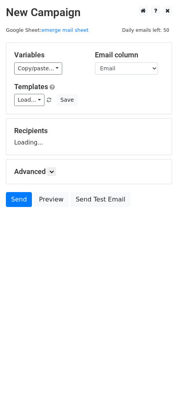  Describe the element at coordinates (89, 137) in the screenshot. I see `div: Loading...` at that location.